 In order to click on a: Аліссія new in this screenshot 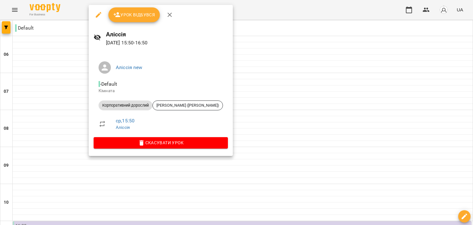, I will do `click(129, 67)`.